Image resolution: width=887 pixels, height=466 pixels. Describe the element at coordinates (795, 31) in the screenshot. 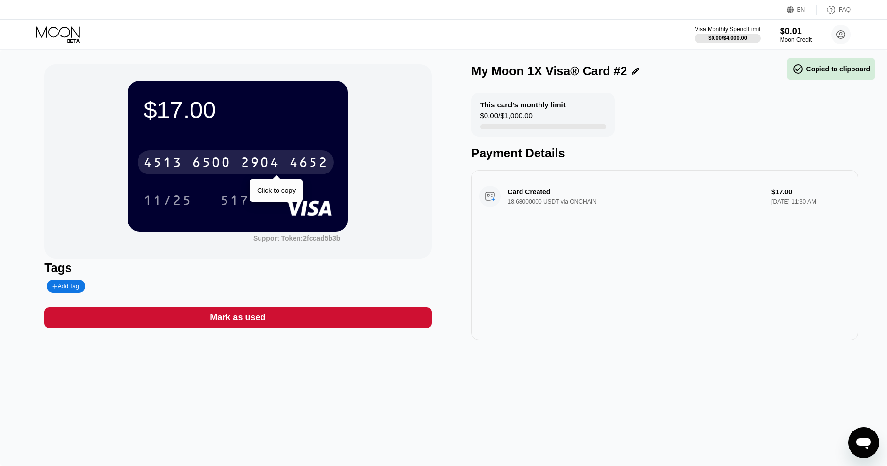

I see `div: $0.01` at that location.